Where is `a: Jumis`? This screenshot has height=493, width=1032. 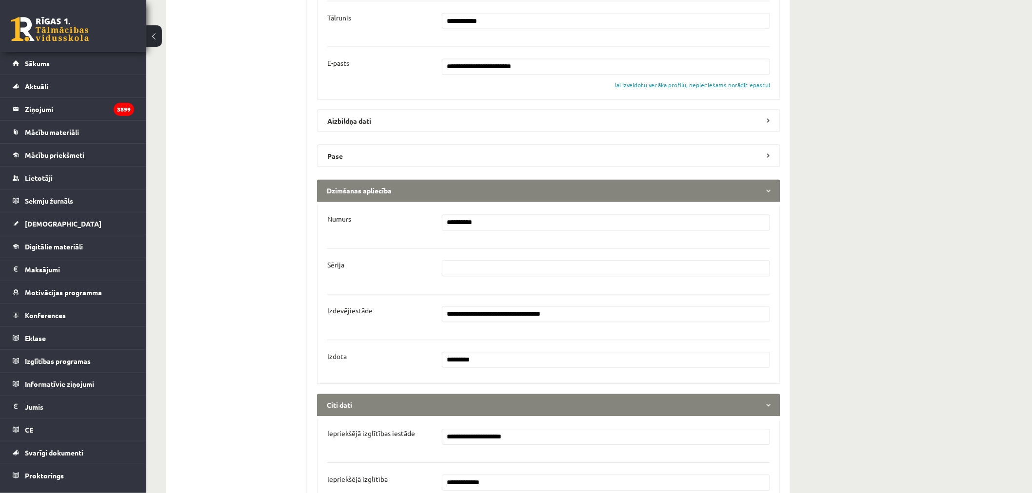
a: Jumis is located at coordinates (73, 407).